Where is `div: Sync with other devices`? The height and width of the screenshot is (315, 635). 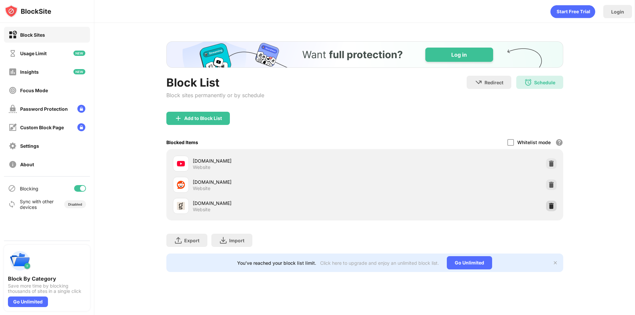 div: Sync with other devices is located at coordinates (37, 204).